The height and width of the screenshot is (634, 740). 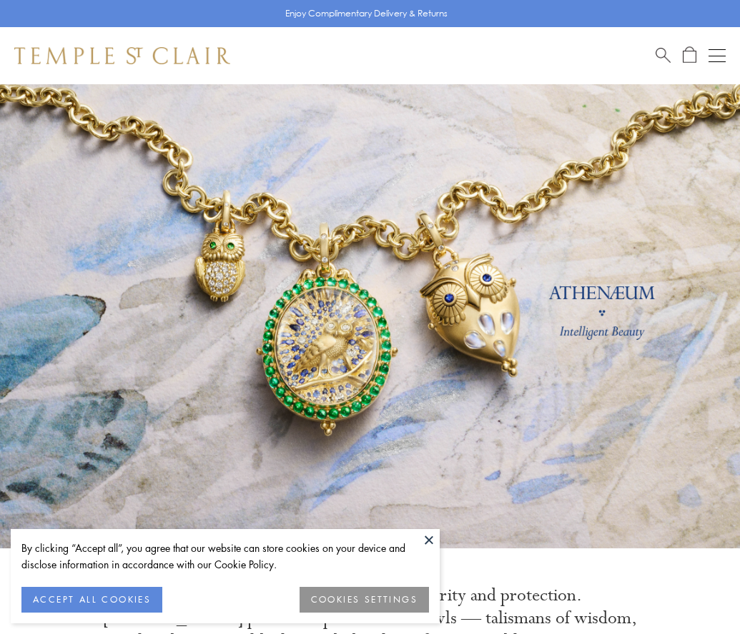 What do you see at coordinates (366, 14) in the screenshot?
I see `p: Enjoy Complimentary Delivery & Returns` at bounding box center [366, 14].